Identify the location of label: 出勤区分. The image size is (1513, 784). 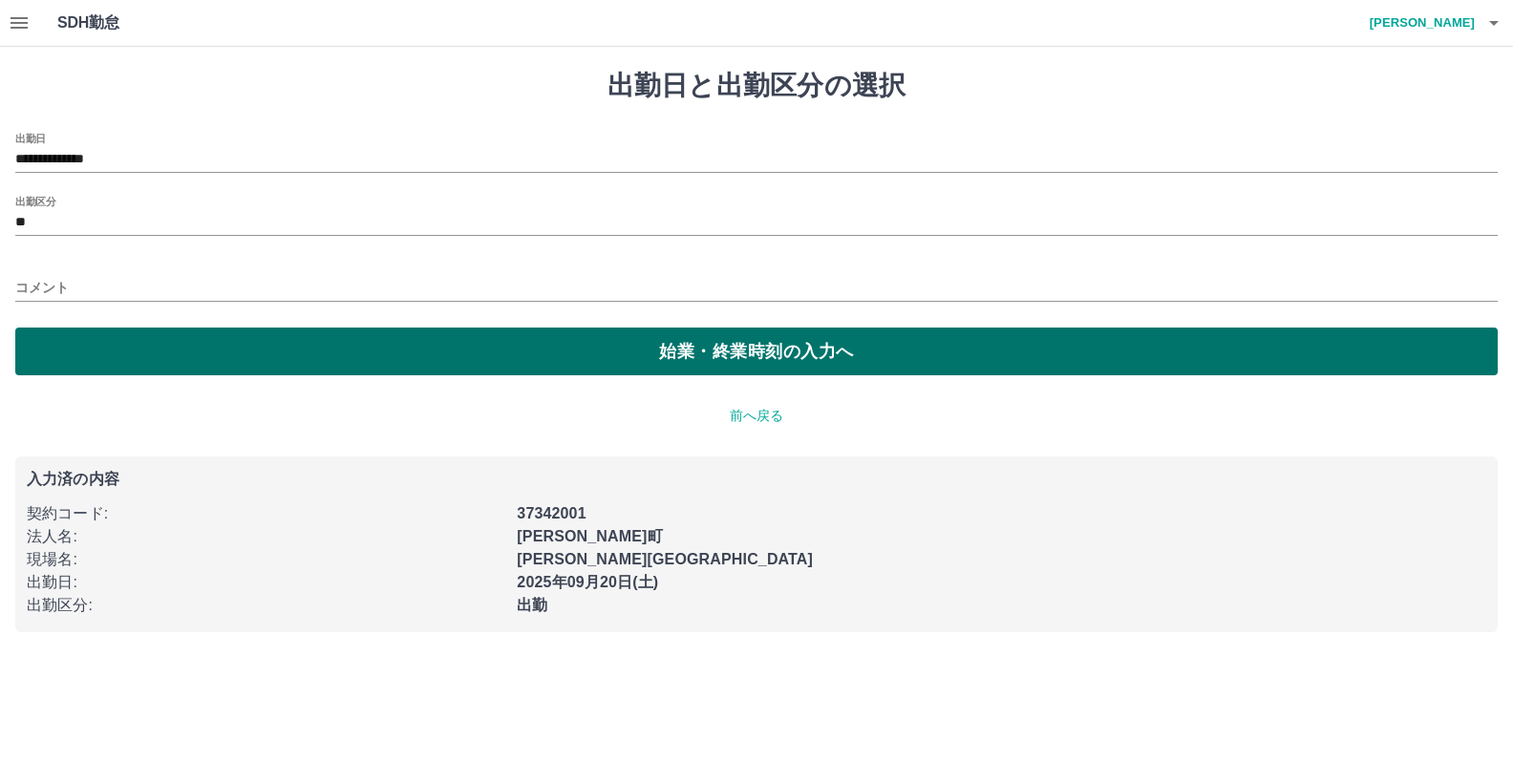
(35, 200).